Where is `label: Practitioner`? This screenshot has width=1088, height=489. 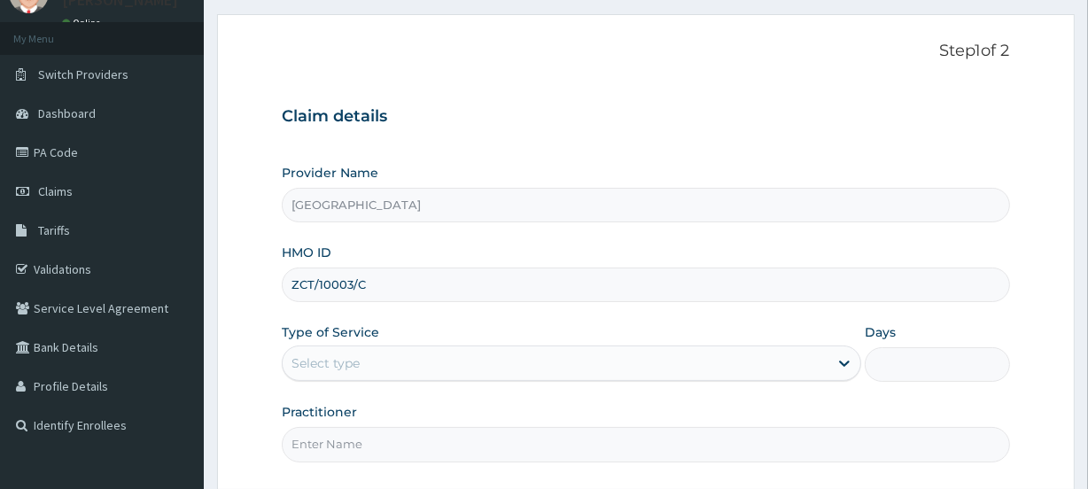
label: Practitioner is located at coordinates (319, 412).